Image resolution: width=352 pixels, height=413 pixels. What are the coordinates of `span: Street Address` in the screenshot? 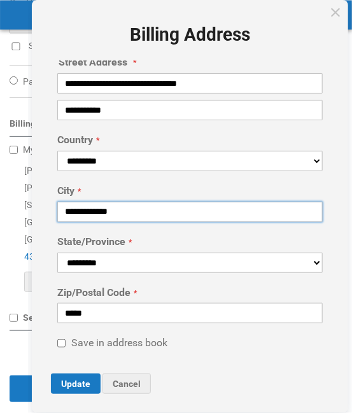 It's located at (93, 62).